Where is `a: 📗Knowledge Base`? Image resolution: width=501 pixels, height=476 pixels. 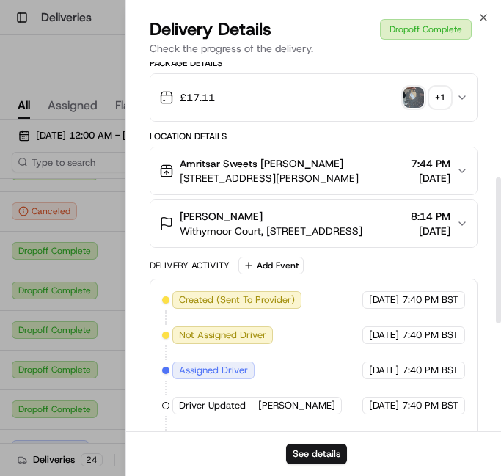 a: 📗Knowledge Base is located at coordinates (63, 335).